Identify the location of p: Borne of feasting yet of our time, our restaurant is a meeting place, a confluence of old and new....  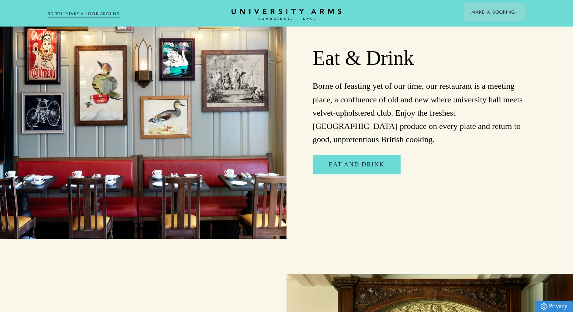
(419, 113).